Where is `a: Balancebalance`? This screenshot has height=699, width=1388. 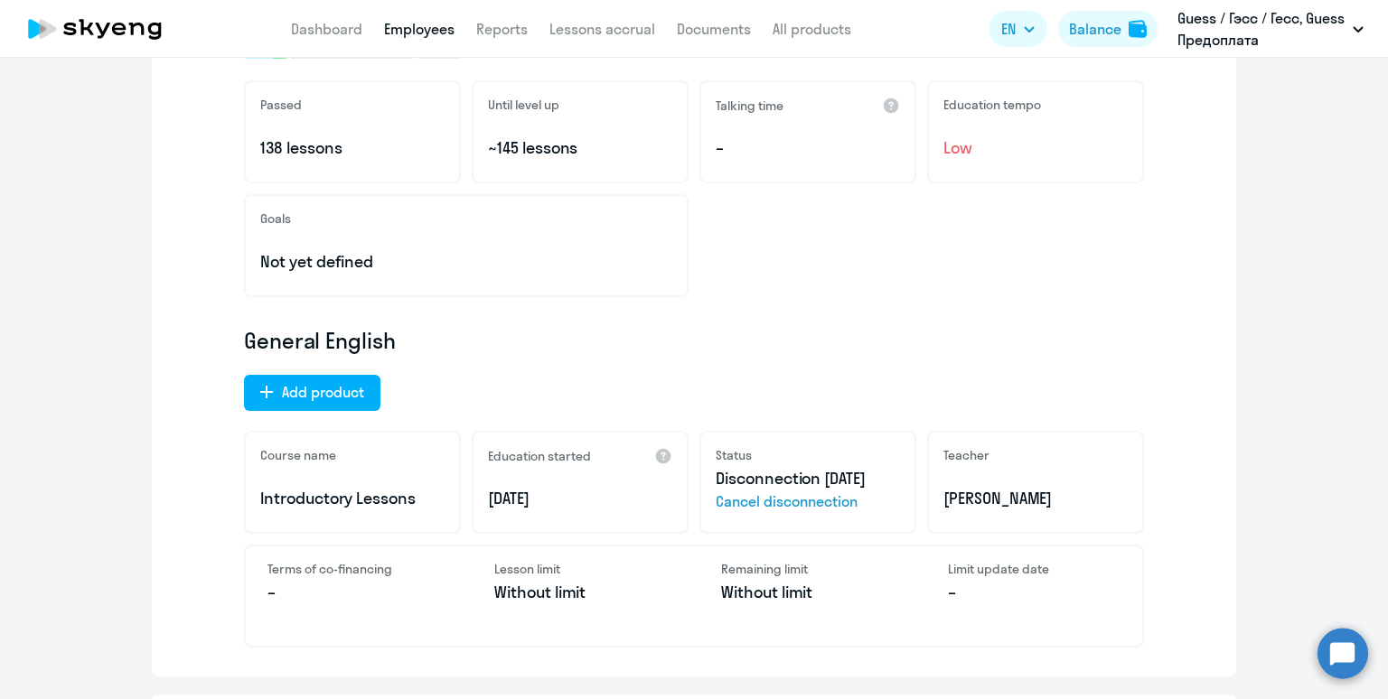
a: Balancebalance is located at coordinates (1108, 29).